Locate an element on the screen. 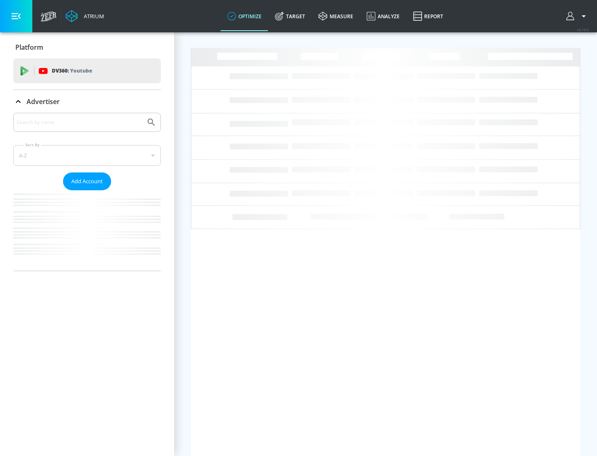 The image size is (597, 456). a: Report is located at coordinates (428, 16).